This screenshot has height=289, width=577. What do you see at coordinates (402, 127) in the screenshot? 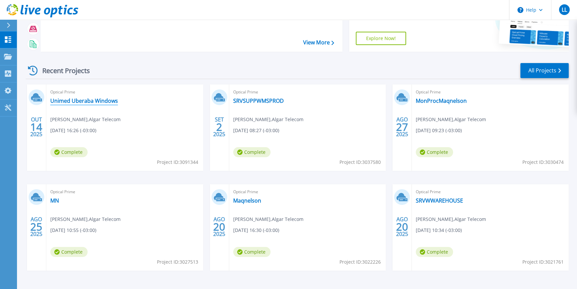
I see `span: 27` at bounding box center [402, 127].